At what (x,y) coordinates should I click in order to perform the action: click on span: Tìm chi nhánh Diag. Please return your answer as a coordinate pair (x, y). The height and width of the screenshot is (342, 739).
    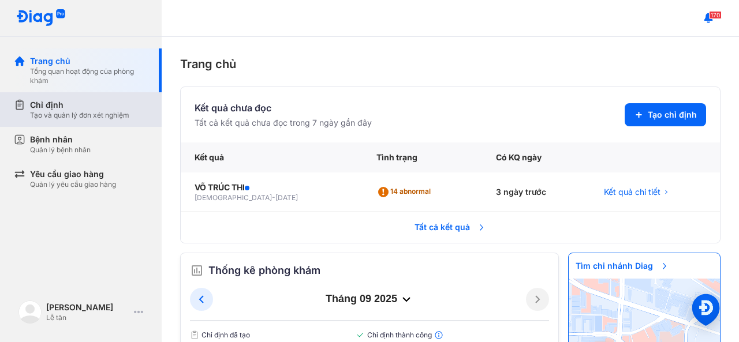
    Looking at the image, I should click on (623, 266).